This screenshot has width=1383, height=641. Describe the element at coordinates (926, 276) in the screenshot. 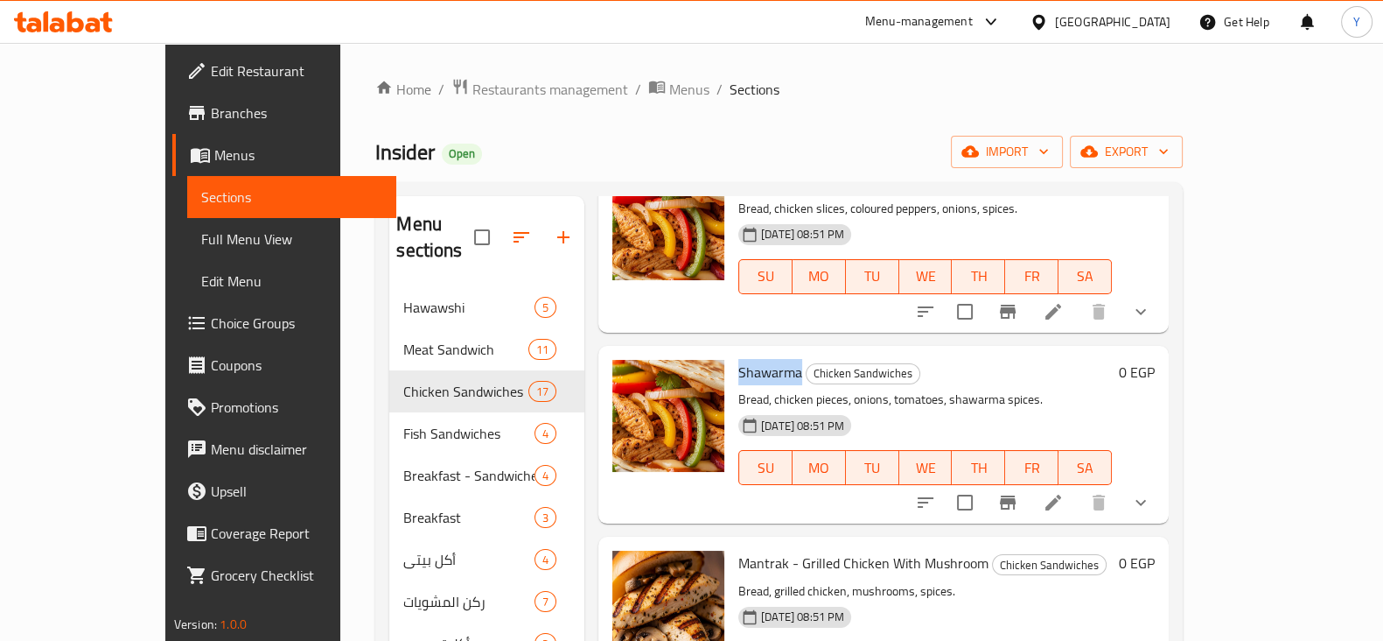

I see `span: WE` at that location.